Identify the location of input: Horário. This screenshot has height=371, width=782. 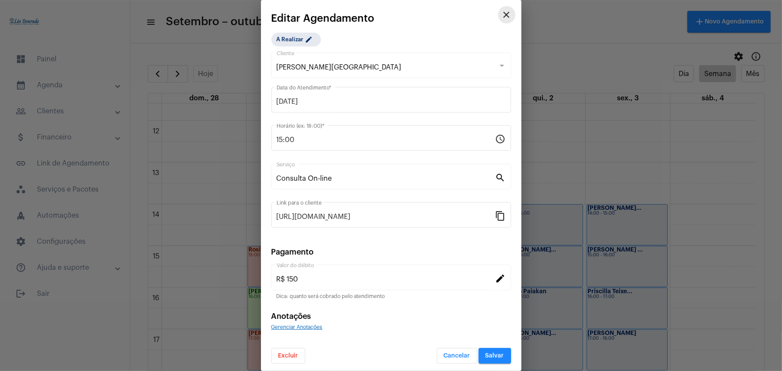
(386, 140).